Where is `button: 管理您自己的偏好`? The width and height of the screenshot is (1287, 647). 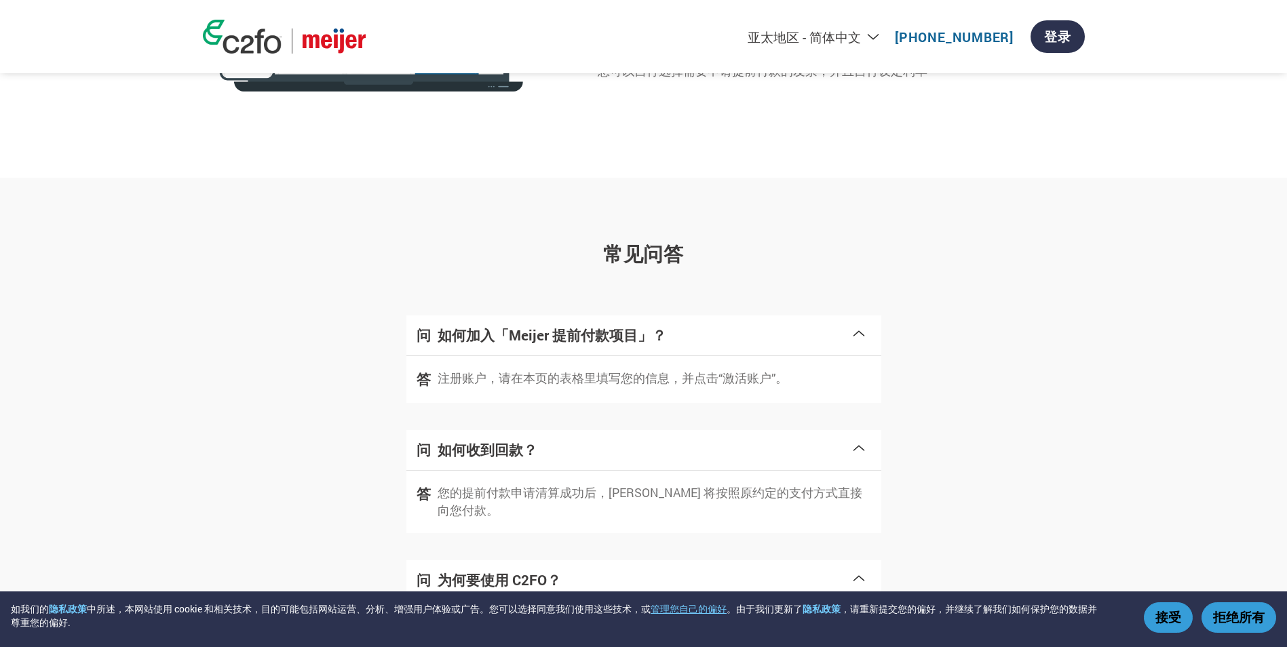
button: 管理您自己的偏好 is located at coordinates (689, 609).